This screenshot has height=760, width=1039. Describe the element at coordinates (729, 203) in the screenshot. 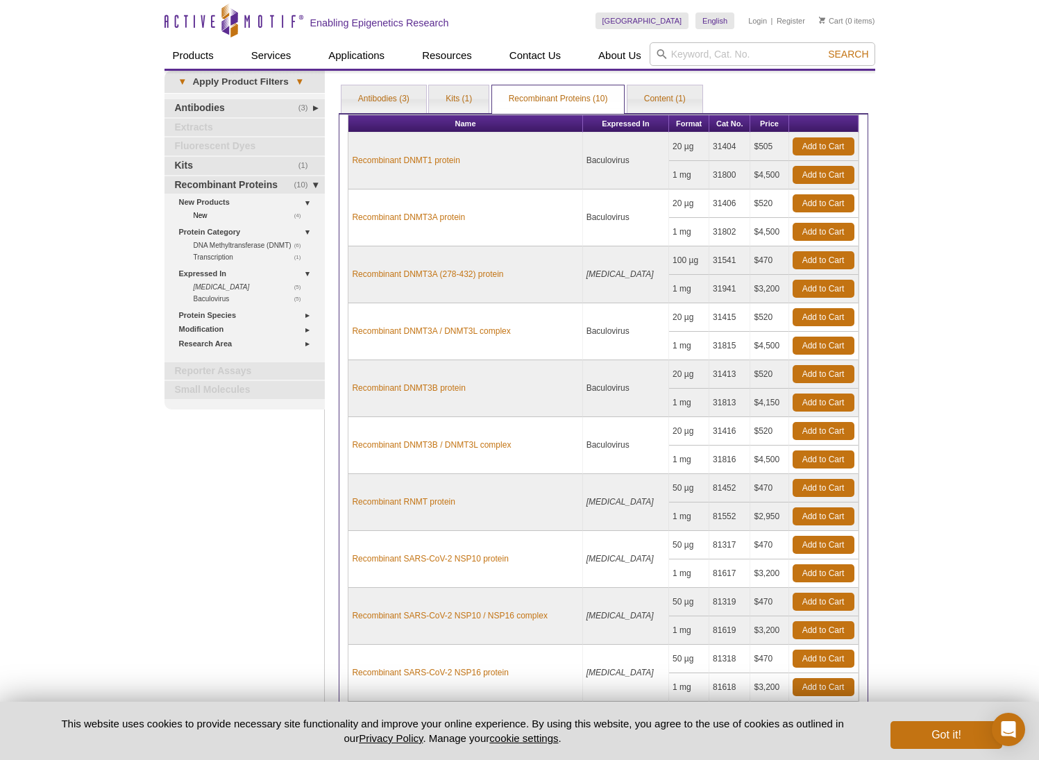

I see `td: 31406` at that location.